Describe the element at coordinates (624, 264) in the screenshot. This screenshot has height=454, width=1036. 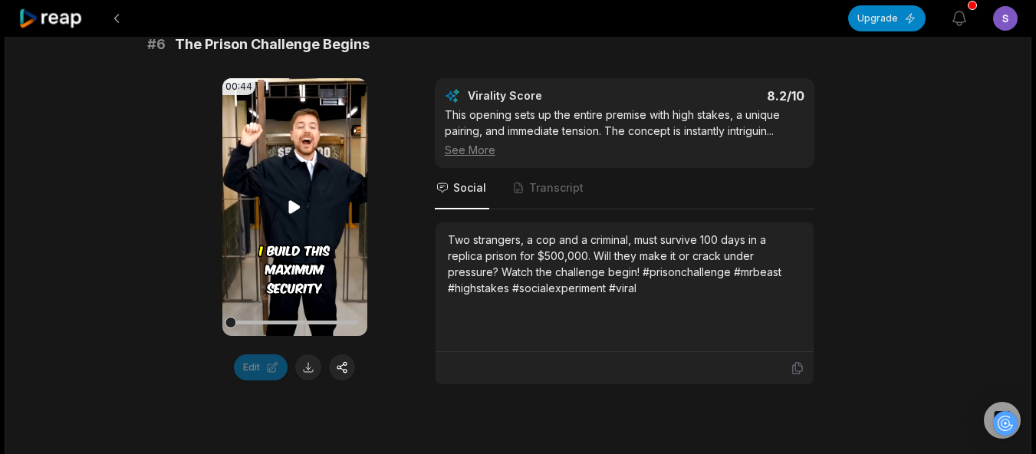
I see `div: Two strangers, a cop and a criminal, must survive 100 days in a replica prison for $500,000. Will...` at that location.